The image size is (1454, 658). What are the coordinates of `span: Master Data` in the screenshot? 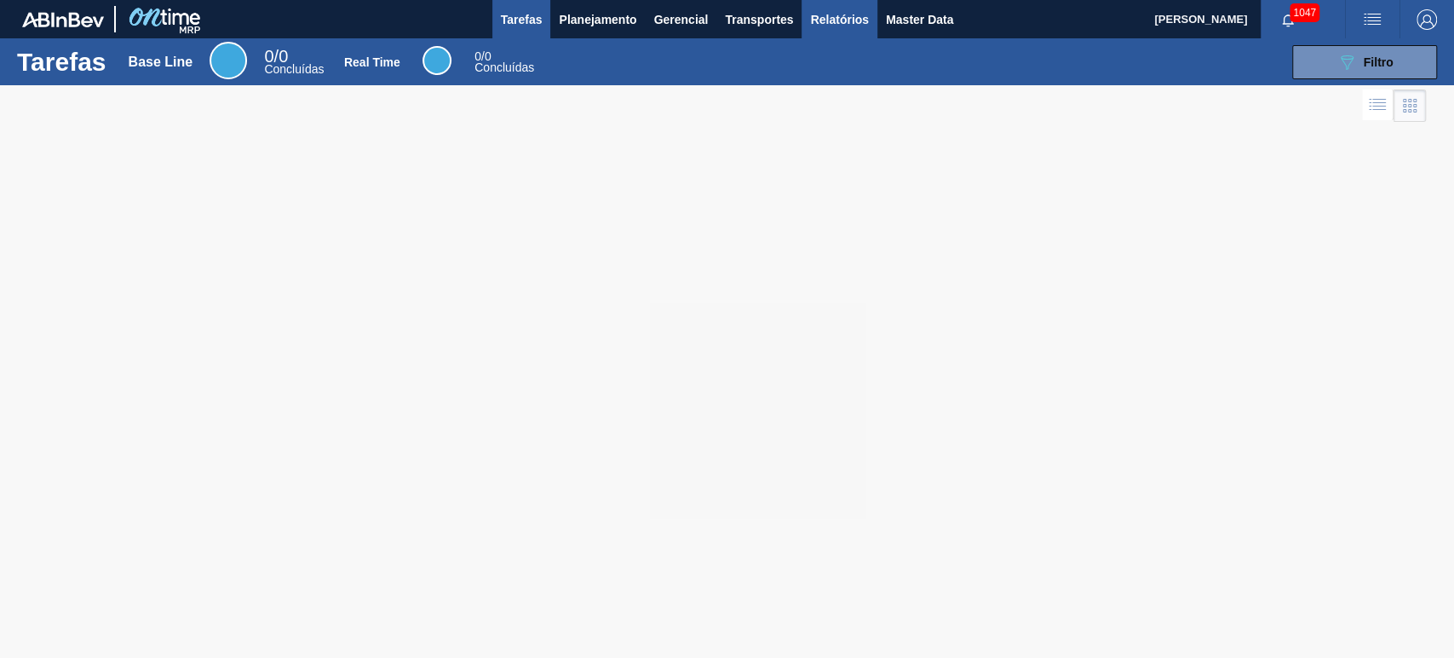 It's located at (919, 20).